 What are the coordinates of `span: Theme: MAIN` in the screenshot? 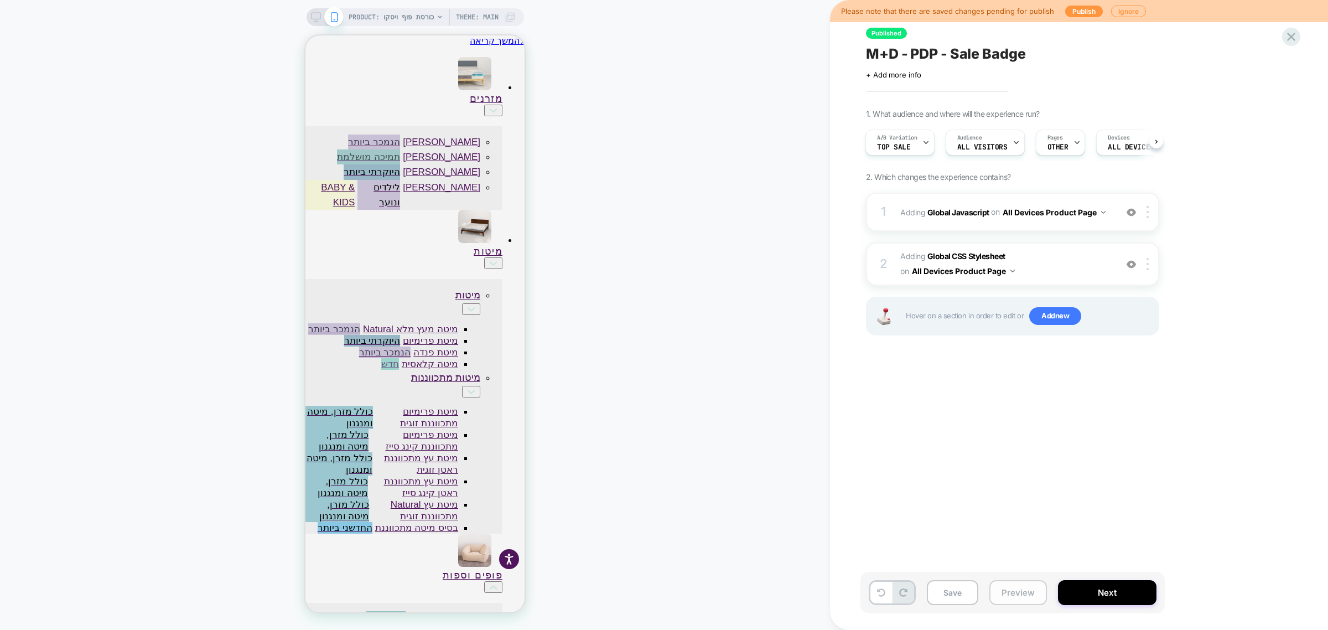 It's located at (477, 17).